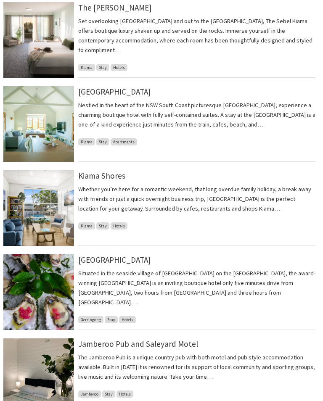  Describe the element at coordinates (197, 367) in the screenshot. I see `p: The Jamberoo Pub is a unique country pub with both motel and pub style accommodation available. B...` at that location.